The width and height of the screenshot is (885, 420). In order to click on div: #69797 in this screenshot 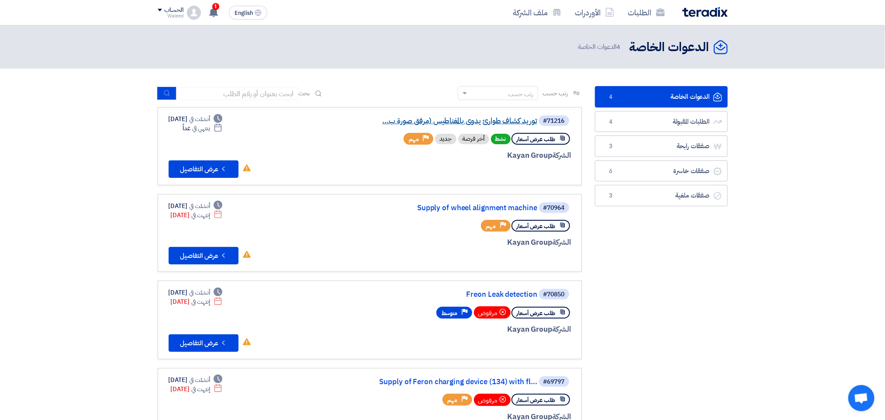, I will do `click(554, 382)`.